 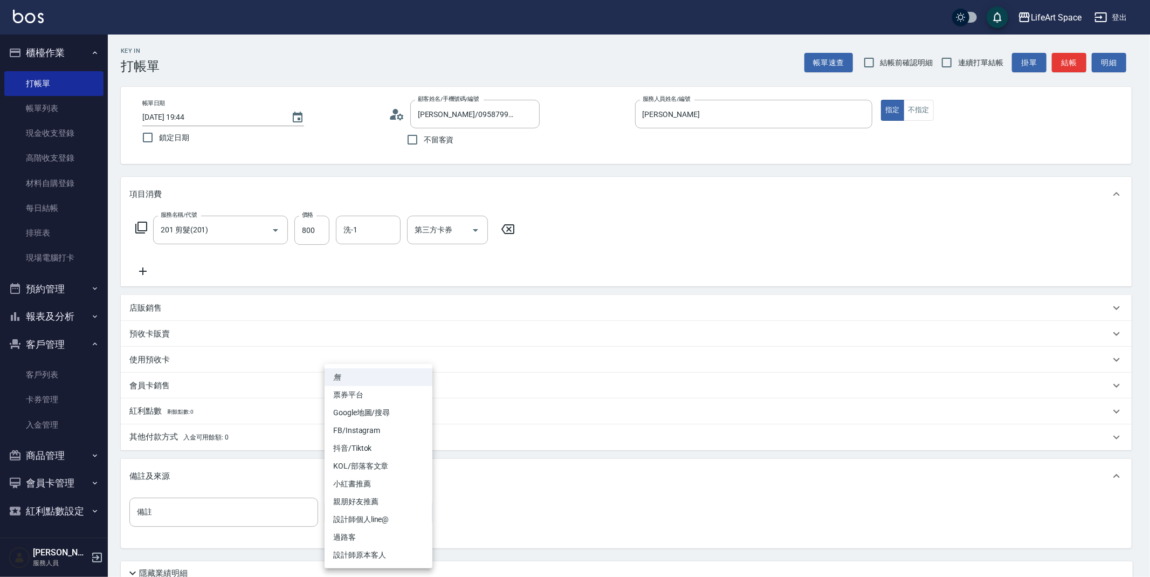 What do you see at coordinates (378, 412) in the screenshot?
I see `li: Google地圖/搜尋` at bounding box center [378, 412].